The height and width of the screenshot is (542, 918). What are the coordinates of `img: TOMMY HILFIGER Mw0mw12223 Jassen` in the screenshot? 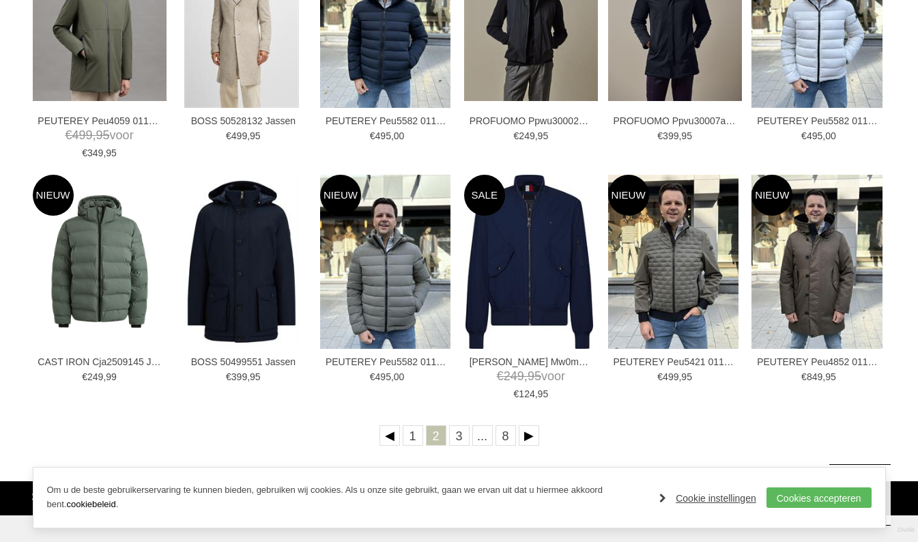 It's located at (529, 262).